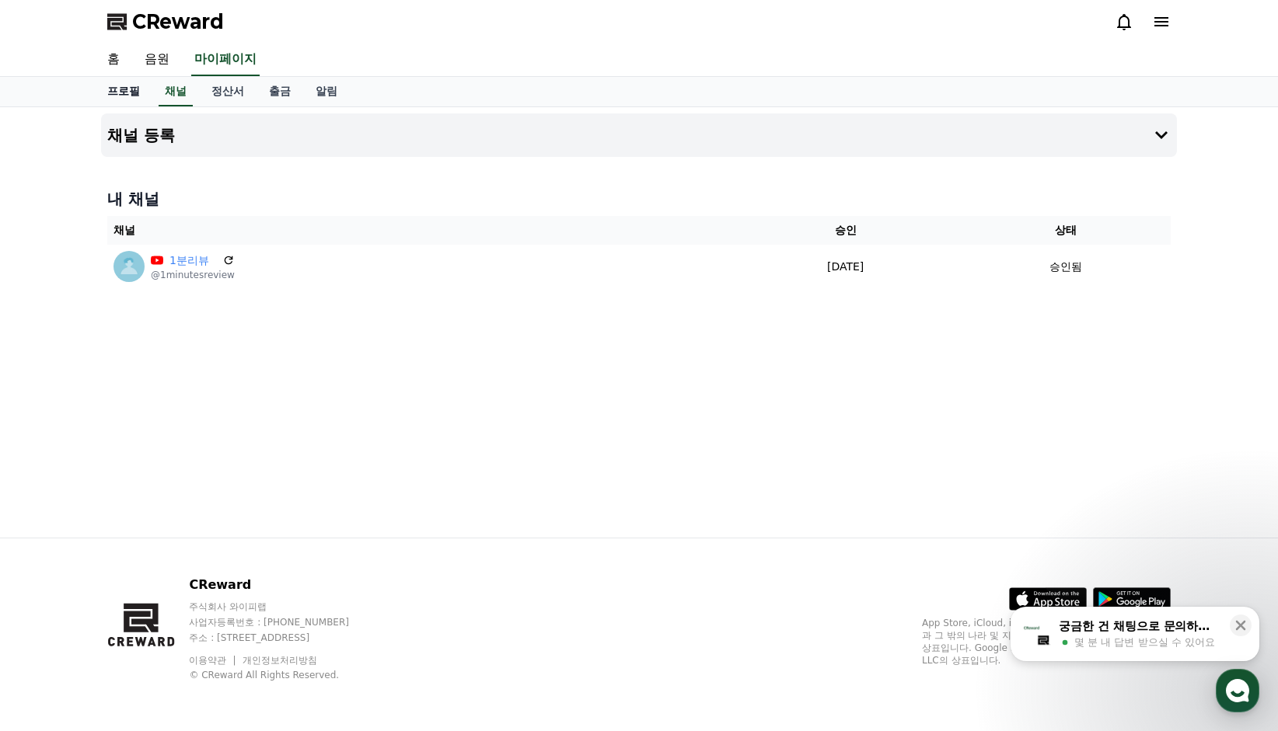 This screenshot has height=731, width=1278. What do you see at coordinates (213, 661) in the screenshot?
I see `a: 이용약관` at bounding box center [213, 661].